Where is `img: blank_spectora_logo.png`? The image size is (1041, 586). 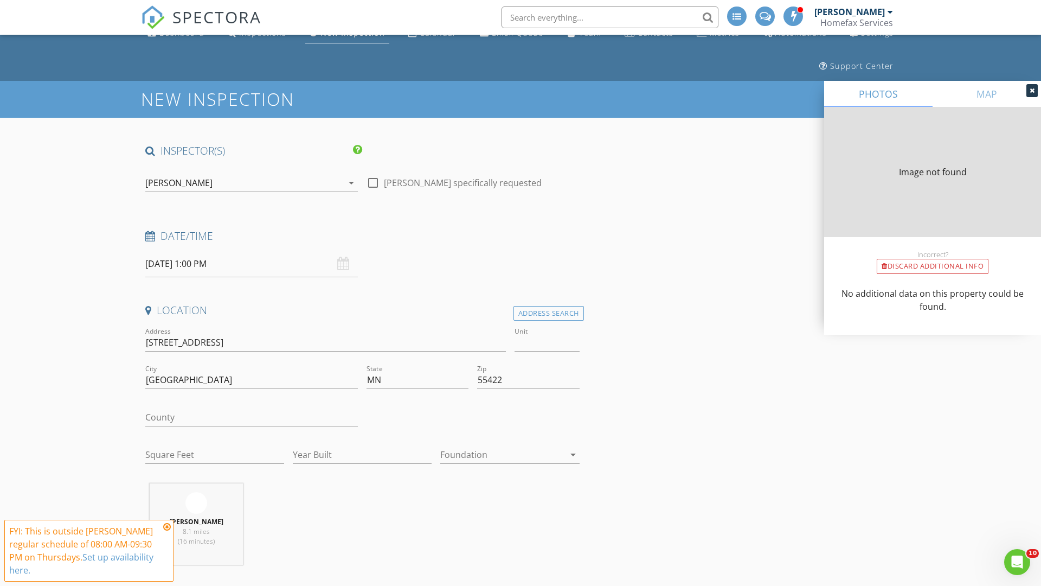
img: blank_spectora_logo.png is located at coordinates (196, 503).